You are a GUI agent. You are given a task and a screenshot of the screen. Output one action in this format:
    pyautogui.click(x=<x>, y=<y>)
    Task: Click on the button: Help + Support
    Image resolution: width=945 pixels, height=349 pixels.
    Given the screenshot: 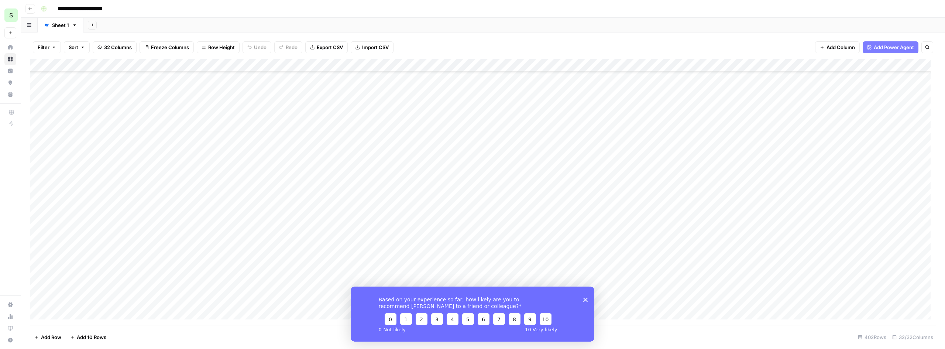 What is the action you would take?
    pyautogui.click(x=10, y=340)
    